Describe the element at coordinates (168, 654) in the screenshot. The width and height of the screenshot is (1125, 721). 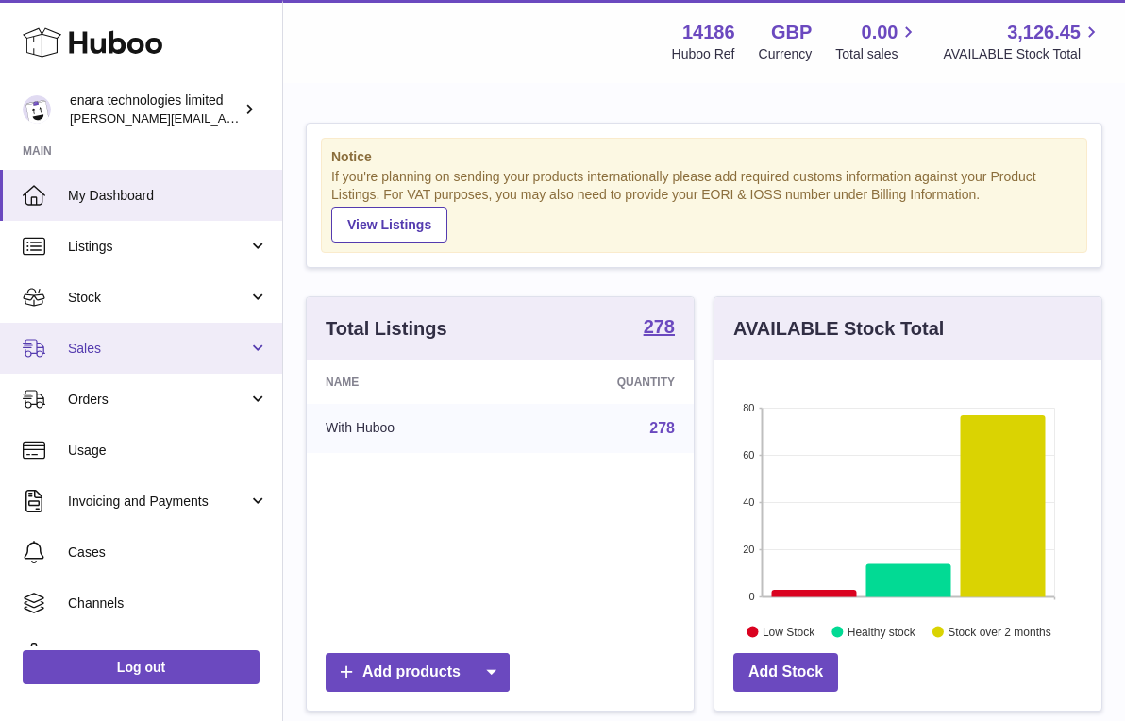
I see `span: Settings` at that location.